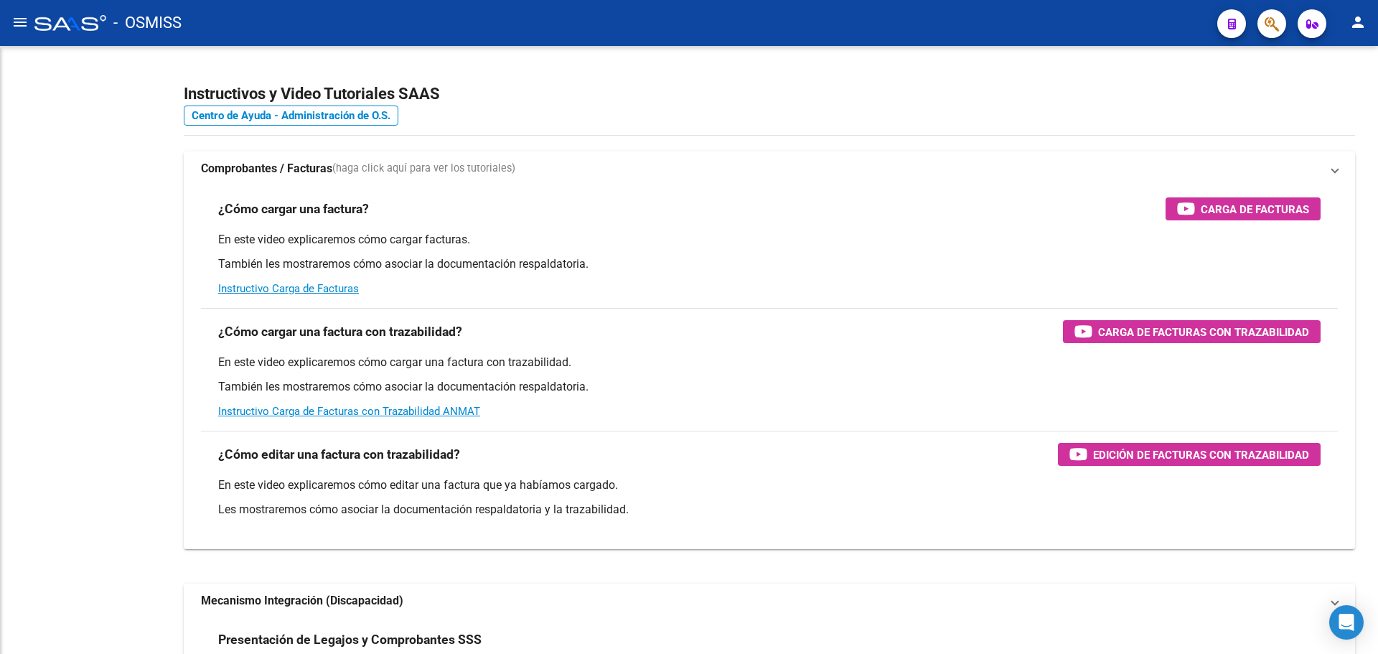 This screenshot has height=654, width=1378. Describe the element at coordinates (147, 23) in the screenshot. I see `span: - OSMISS` at that location.